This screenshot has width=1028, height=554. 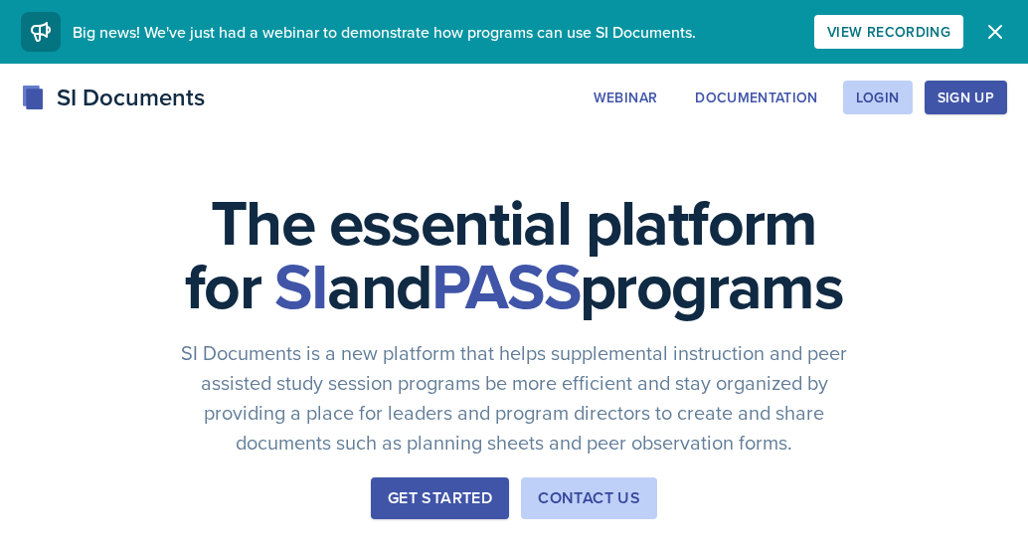 What do you see at coordinates (756, 97) in the screenshot?
I see `button: Documentation` at bounding box center [756, 97].